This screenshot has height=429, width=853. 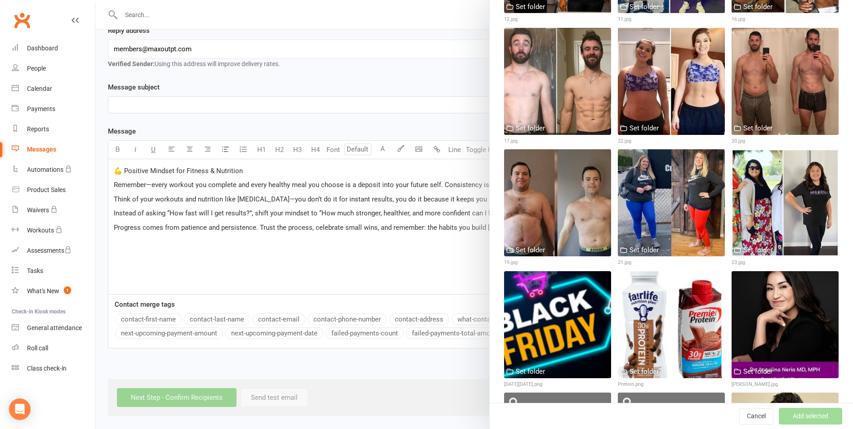 I want to click on a: Automations, so click(x=53, y=169).